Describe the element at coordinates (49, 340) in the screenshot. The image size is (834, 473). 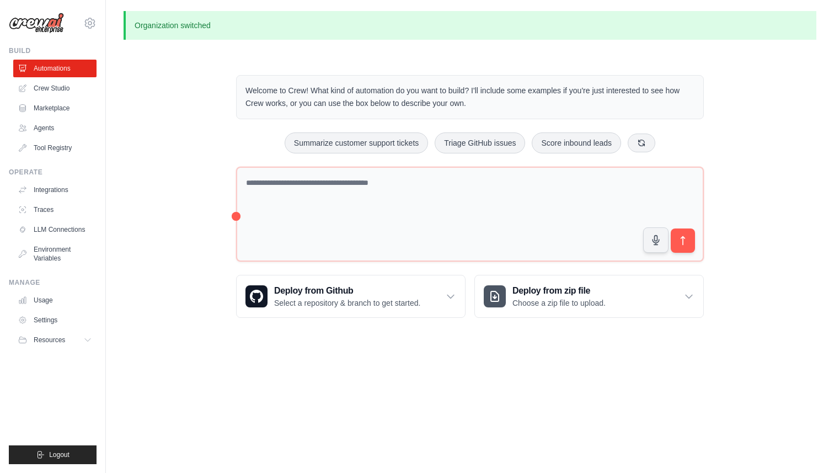
I see `span: Resources` at that location.